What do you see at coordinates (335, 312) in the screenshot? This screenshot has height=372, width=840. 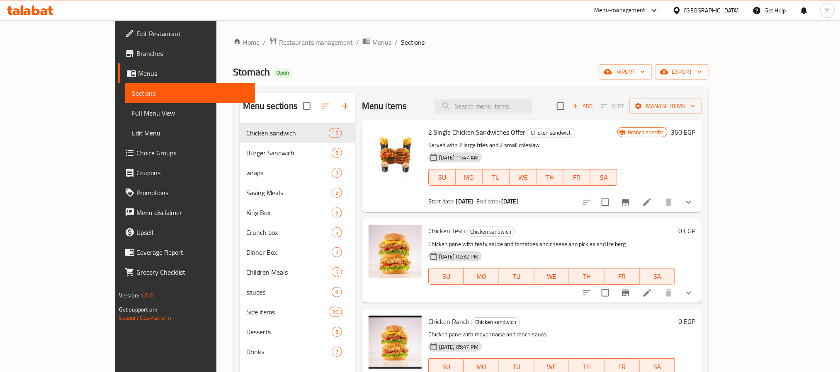 I see `span: 20` at bounding box center [335, 312].